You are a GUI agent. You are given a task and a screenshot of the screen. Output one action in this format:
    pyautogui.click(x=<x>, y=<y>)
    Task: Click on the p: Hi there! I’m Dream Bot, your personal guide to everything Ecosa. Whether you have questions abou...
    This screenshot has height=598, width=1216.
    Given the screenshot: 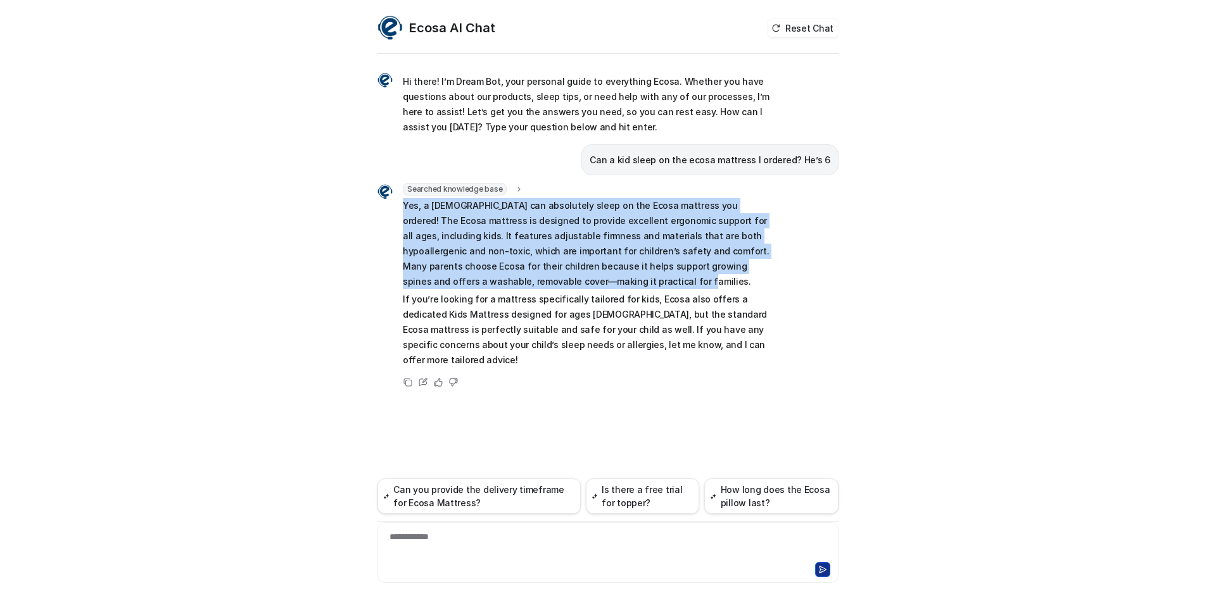 What is the action you would take?
    pyautogui.click(x=588, y=104)
    